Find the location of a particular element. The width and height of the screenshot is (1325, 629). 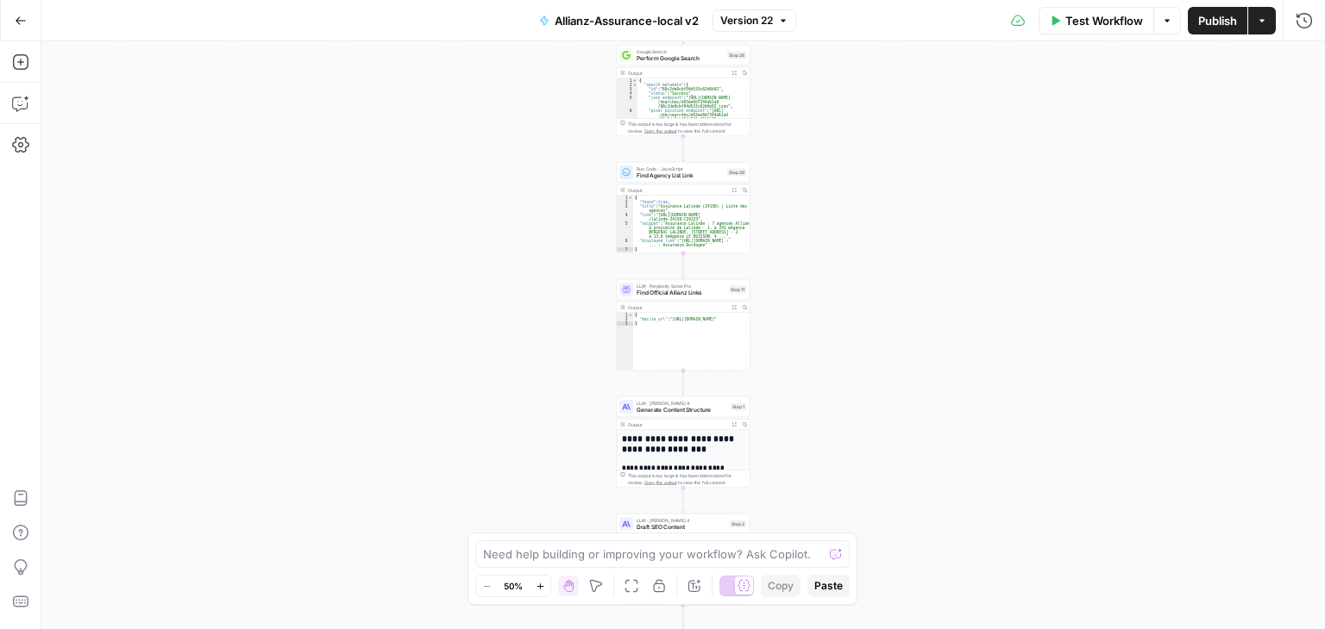

span: Toggle code folding, rows 2 through 12 is located at coordinates (635, 85).